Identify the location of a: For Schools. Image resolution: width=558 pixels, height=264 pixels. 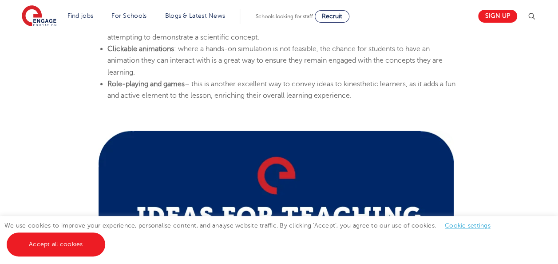
(129, 16).